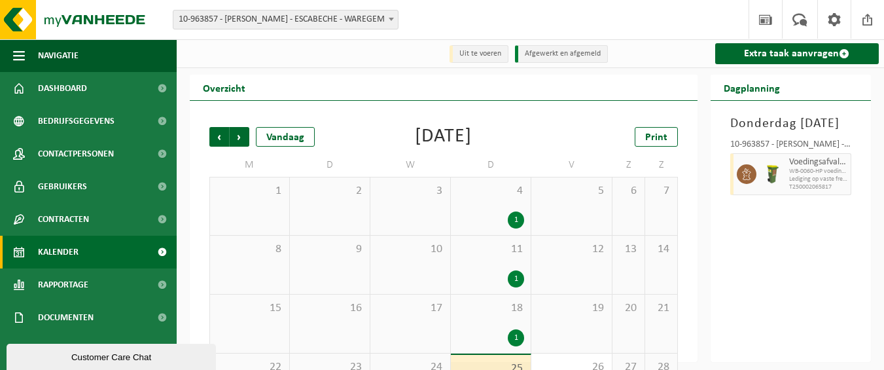  Describe the element at coordinates (58, 56) in the screenshot. I see `span: Navigatie` at that location.